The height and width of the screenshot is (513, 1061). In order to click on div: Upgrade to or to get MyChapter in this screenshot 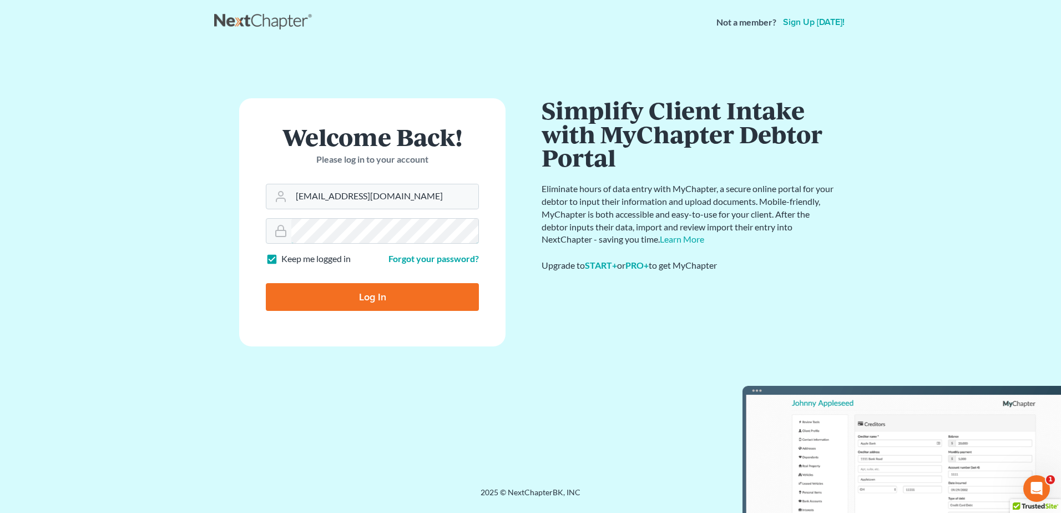, I will do `click(689, 265)`.